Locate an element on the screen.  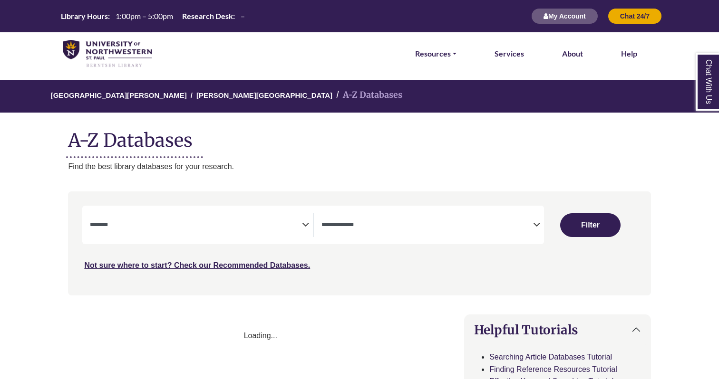
p: Find the best library databases for your research. is located at coordinates (359, 167).